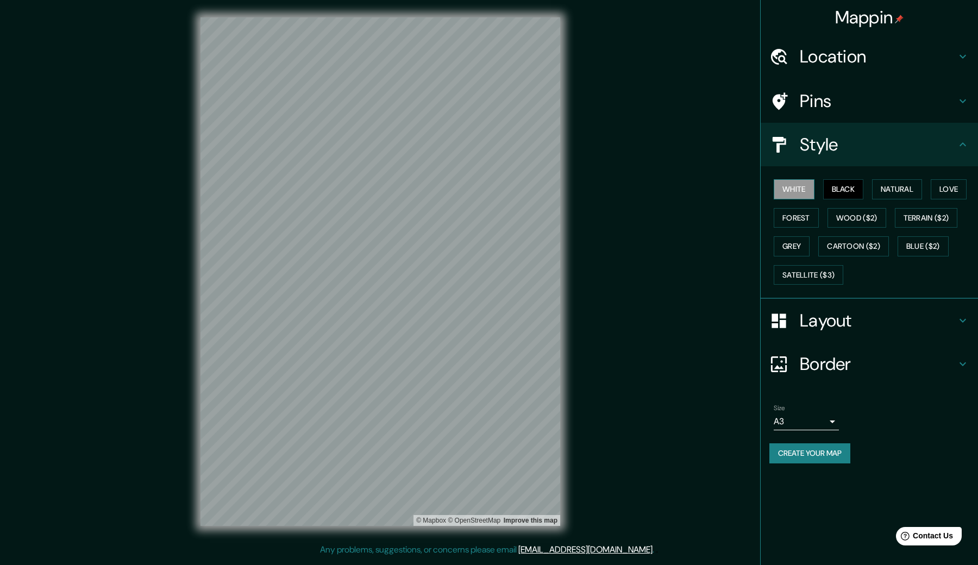  Describe the element at coordinates (853, 246) in the screenshot. I see `button: Cartoon ($2)` at that location.